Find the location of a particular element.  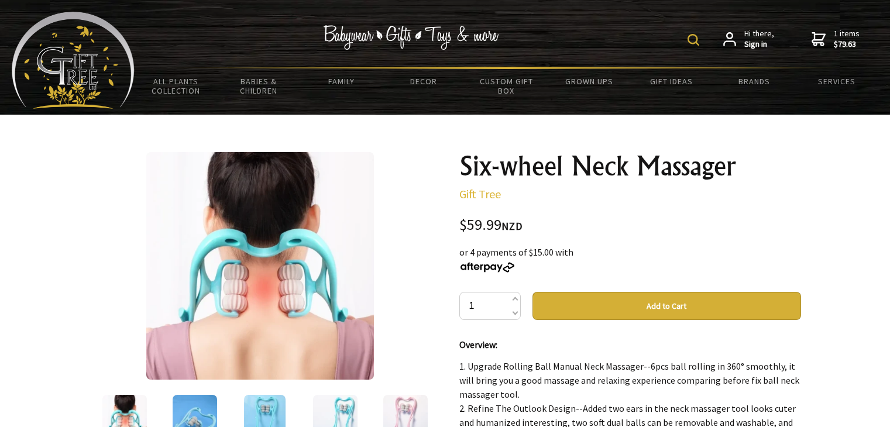

a: Decor is located at coordinates (424, 81).